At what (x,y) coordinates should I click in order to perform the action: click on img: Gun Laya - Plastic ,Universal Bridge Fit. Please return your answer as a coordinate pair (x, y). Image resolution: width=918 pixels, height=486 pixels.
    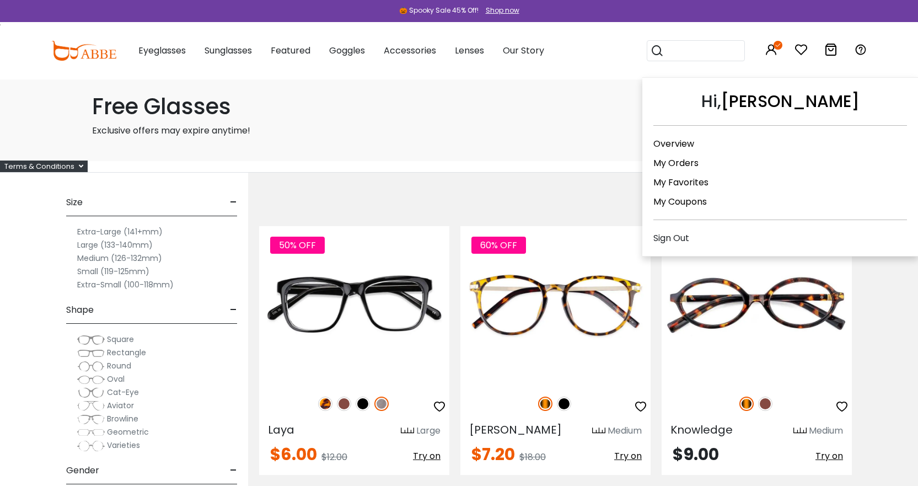
    Looking at the image, I should click on (354, 305).